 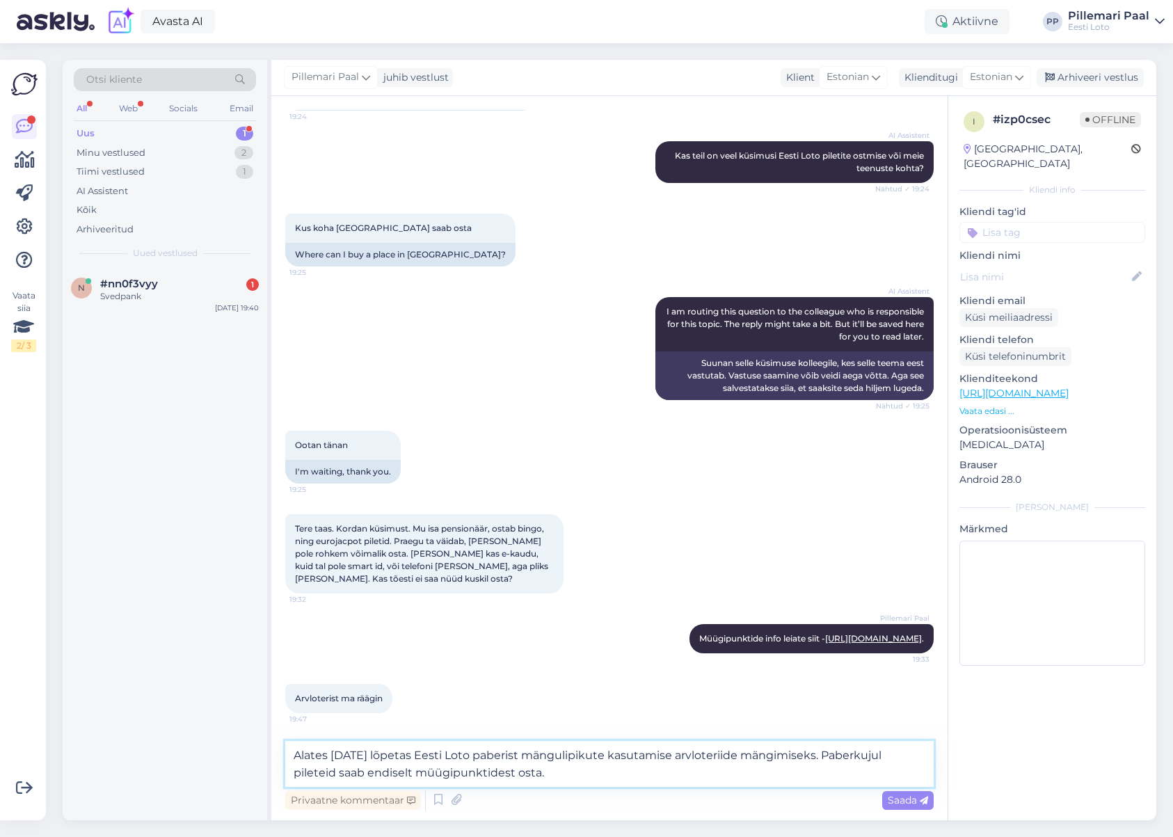 I want to click on div: Kliendi info, so click(x=1052, y=190).